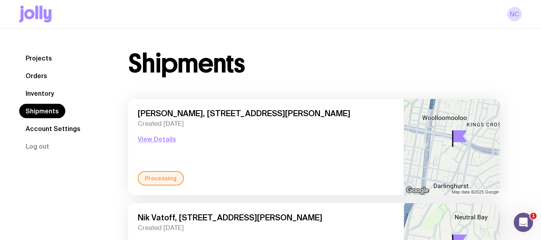 Image resolution: width=541 pixels, height=240 pixels. Describe the element at coordinates (157, 139) in the screenshot. I see `button: View Details` at that location.